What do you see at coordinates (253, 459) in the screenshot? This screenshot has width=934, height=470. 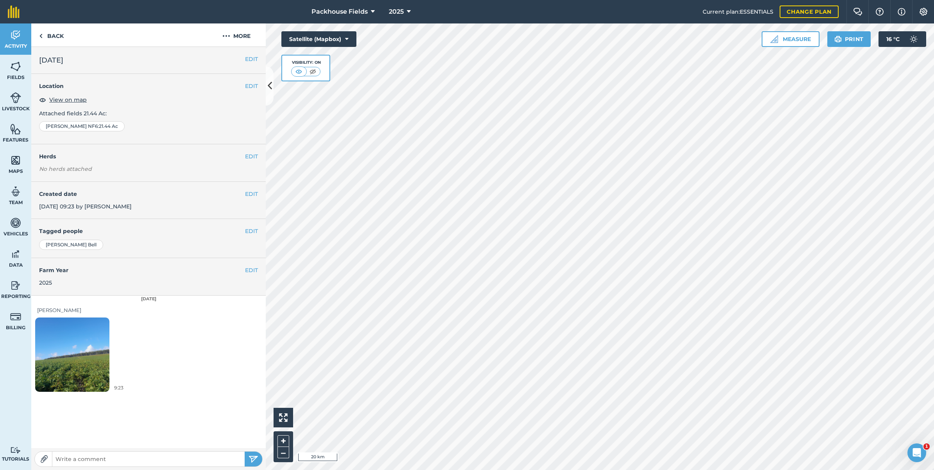 I see `img: svg+xml;base64,PHN2ZyB4bWxucz0iaHR0cDovL3d3dy53My5vcmcvMjAwMC9zdmciIHdpZHRoPSIyNSIgaGVpZ2h0PSIyNC...` at bounding box center [253, 459].